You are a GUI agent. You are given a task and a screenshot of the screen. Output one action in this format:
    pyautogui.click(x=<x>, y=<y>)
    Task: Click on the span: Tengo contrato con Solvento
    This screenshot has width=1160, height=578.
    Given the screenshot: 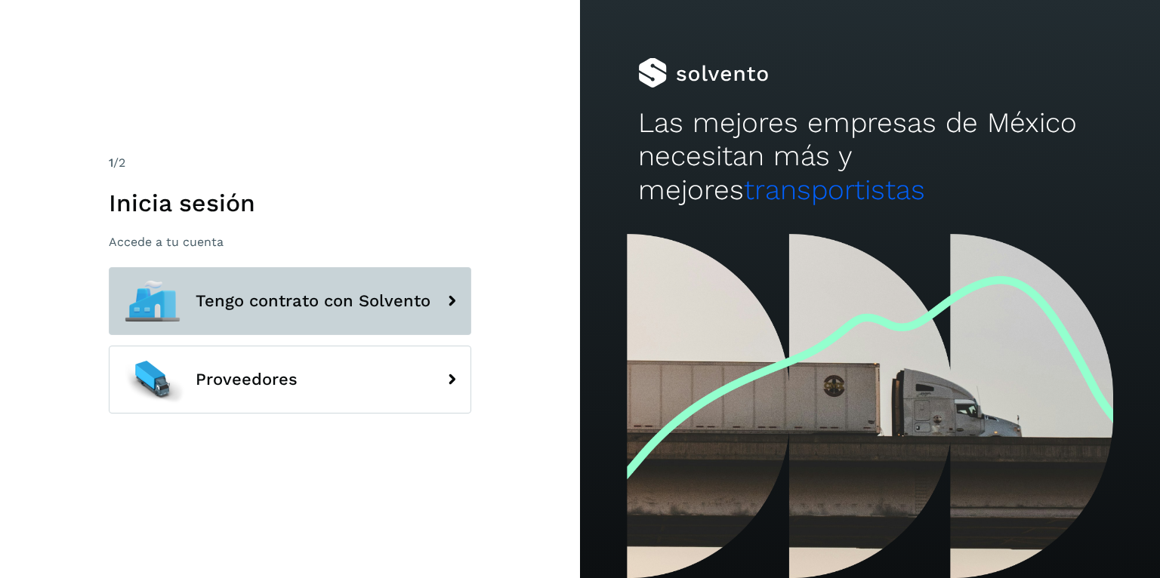 What is the action you would take?
    pyautogui.click(x=313, y=301)
    